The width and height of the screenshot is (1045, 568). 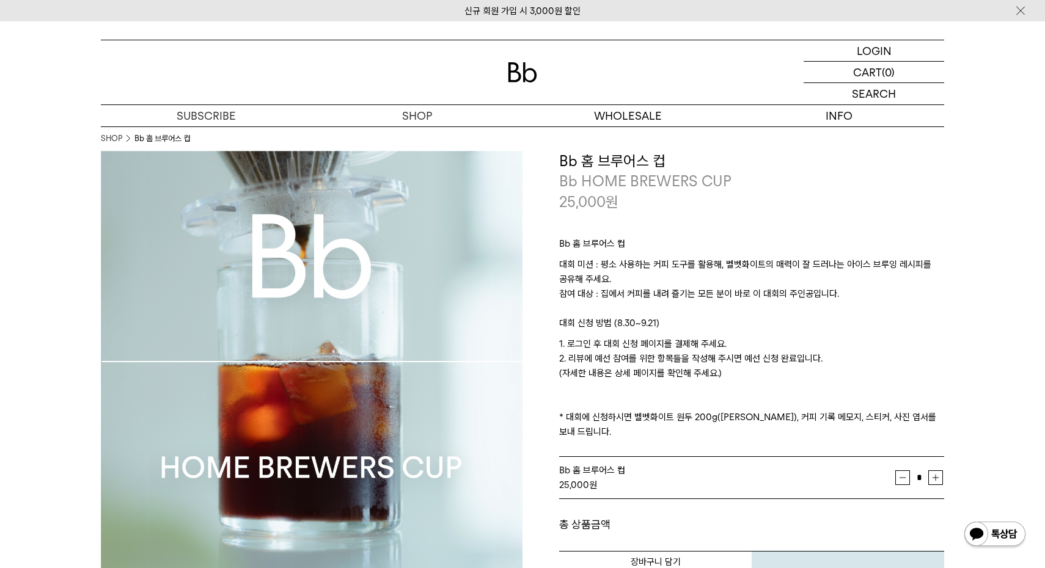 What do you see at coordinates (935, 478) in the screenshot?
I see `button: 증가` at bounding box center [935, 478].